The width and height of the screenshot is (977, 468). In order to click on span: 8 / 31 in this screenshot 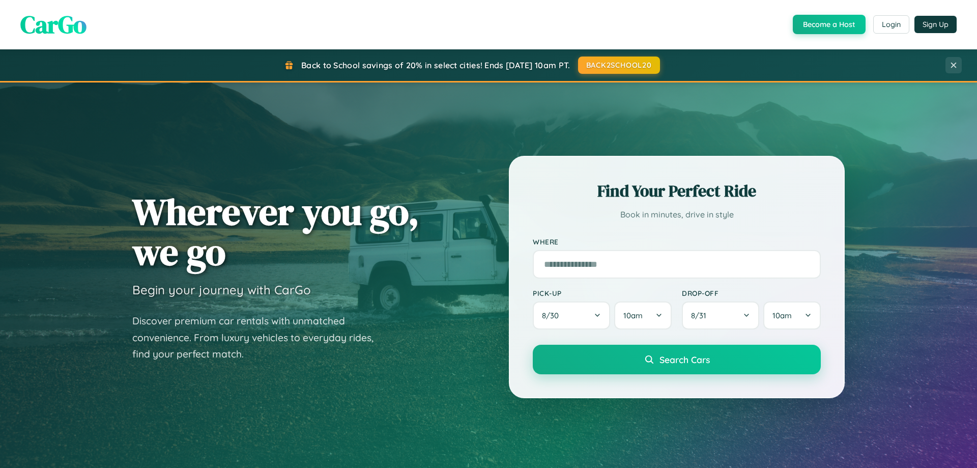, I will do `click(701, 315)`.